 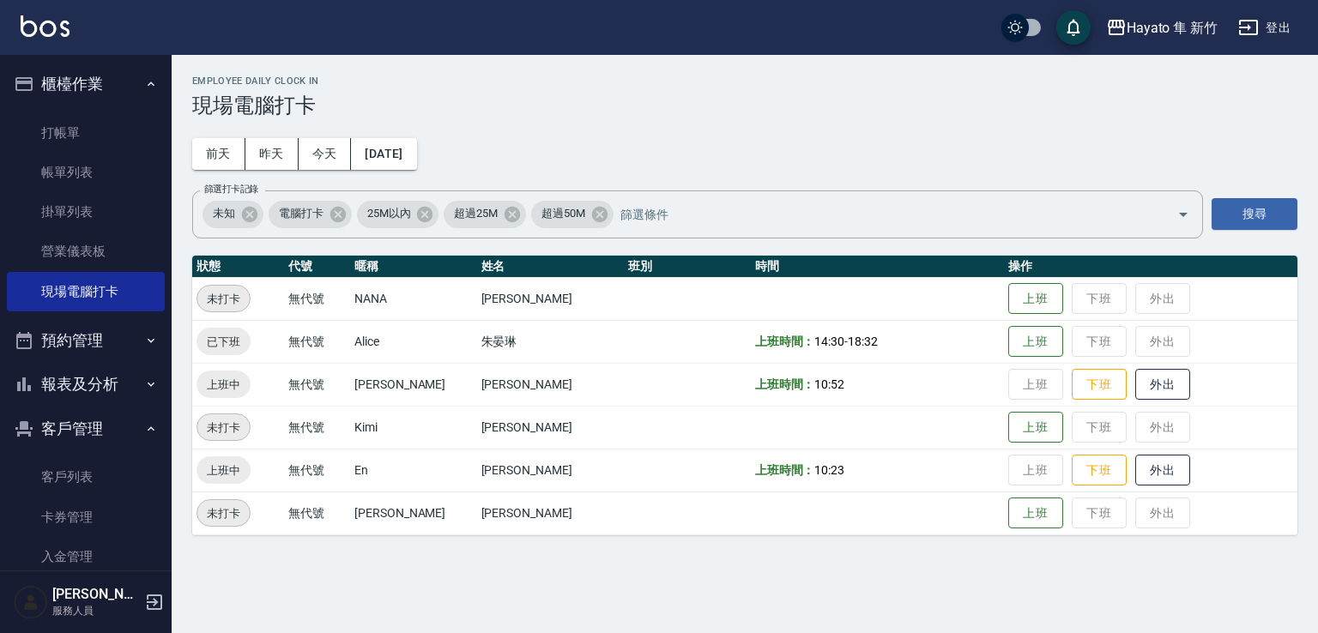 What do you see at coordinates (301, 214) in the screenshot?
I see `span: 電腦打卡` at bounding box center [301, 214].